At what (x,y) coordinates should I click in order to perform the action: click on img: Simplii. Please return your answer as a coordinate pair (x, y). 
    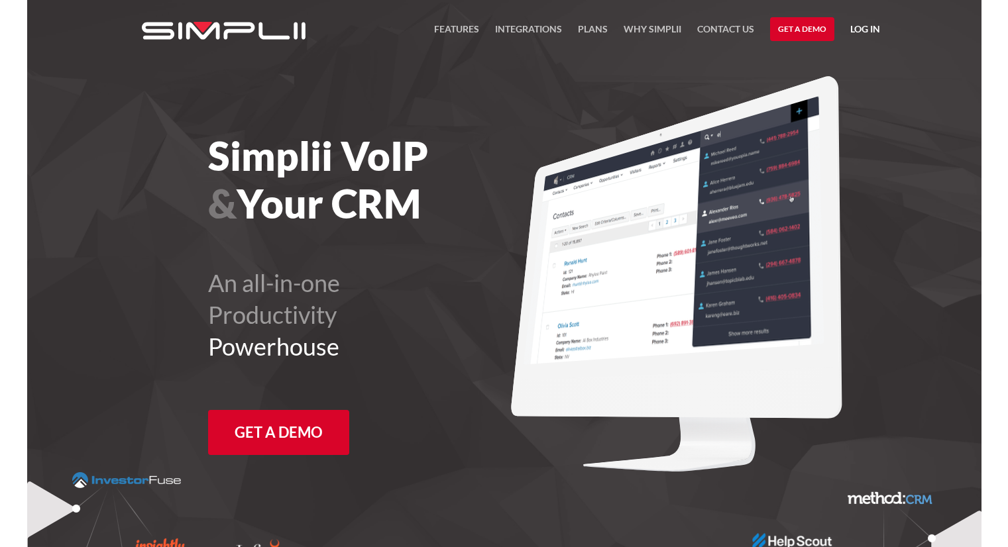
    Looking at the image, I should click on (223, 30).